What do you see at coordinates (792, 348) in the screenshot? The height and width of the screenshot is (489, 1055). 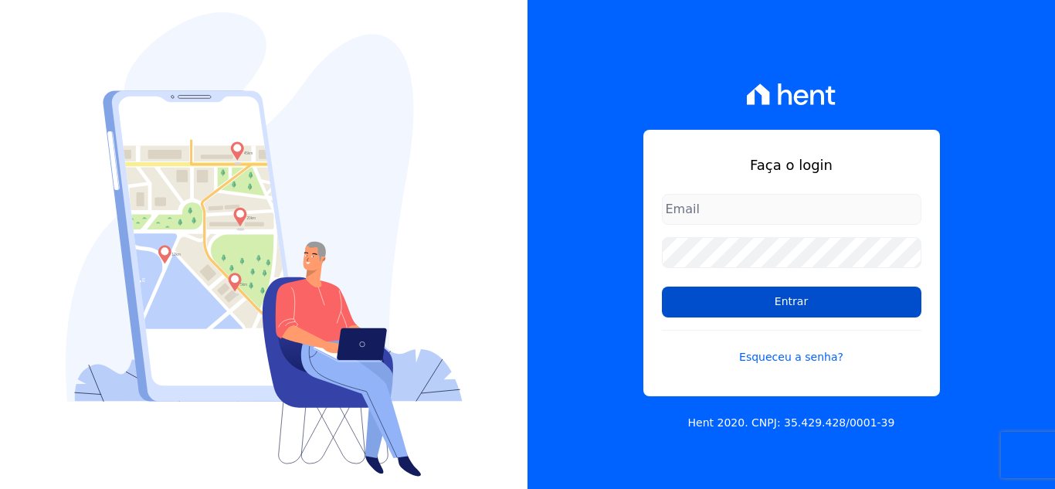 I see `a: Esqueceu a senha?` at bounding box center [792, 348].